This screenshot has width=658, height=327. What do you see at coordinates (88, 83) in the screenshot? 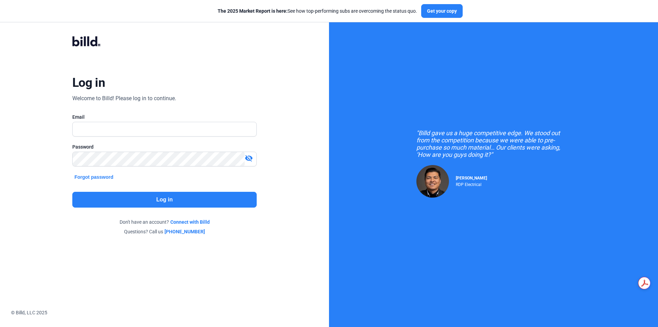
I see `div: Log in` at bounding box center [88, 83].